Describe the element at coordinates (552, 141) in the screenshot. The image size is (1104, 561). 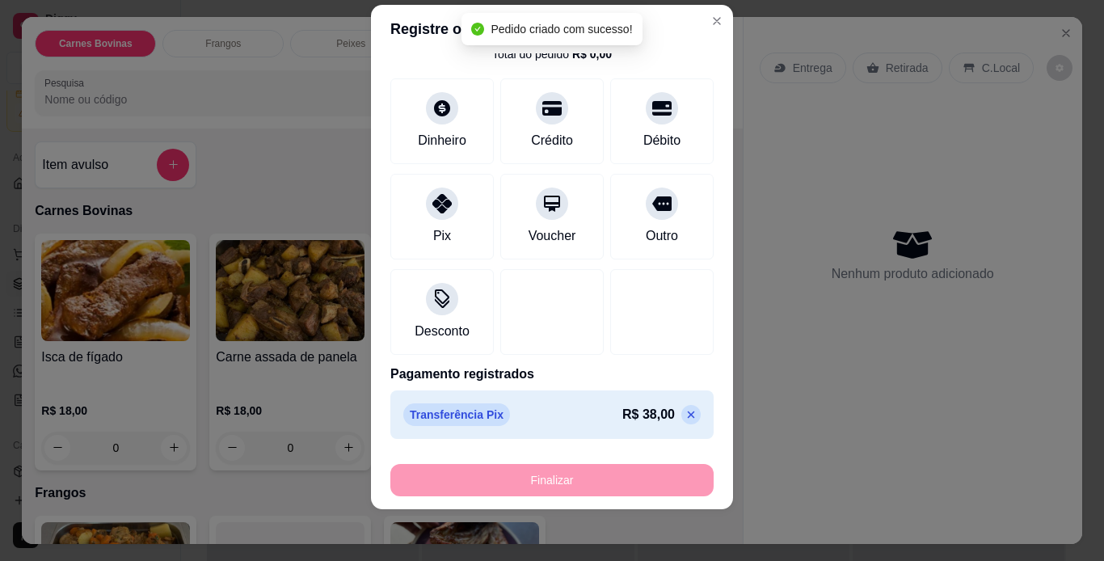
I see `div: Crédito` at that location.